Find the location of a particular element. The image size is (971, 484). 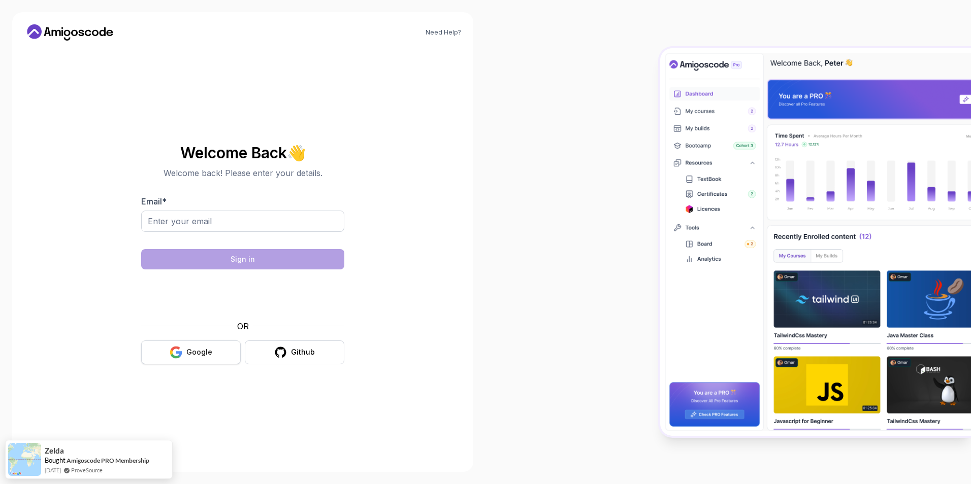

a: Amigoscode PRO Membership is located at coordinates (108, 461).